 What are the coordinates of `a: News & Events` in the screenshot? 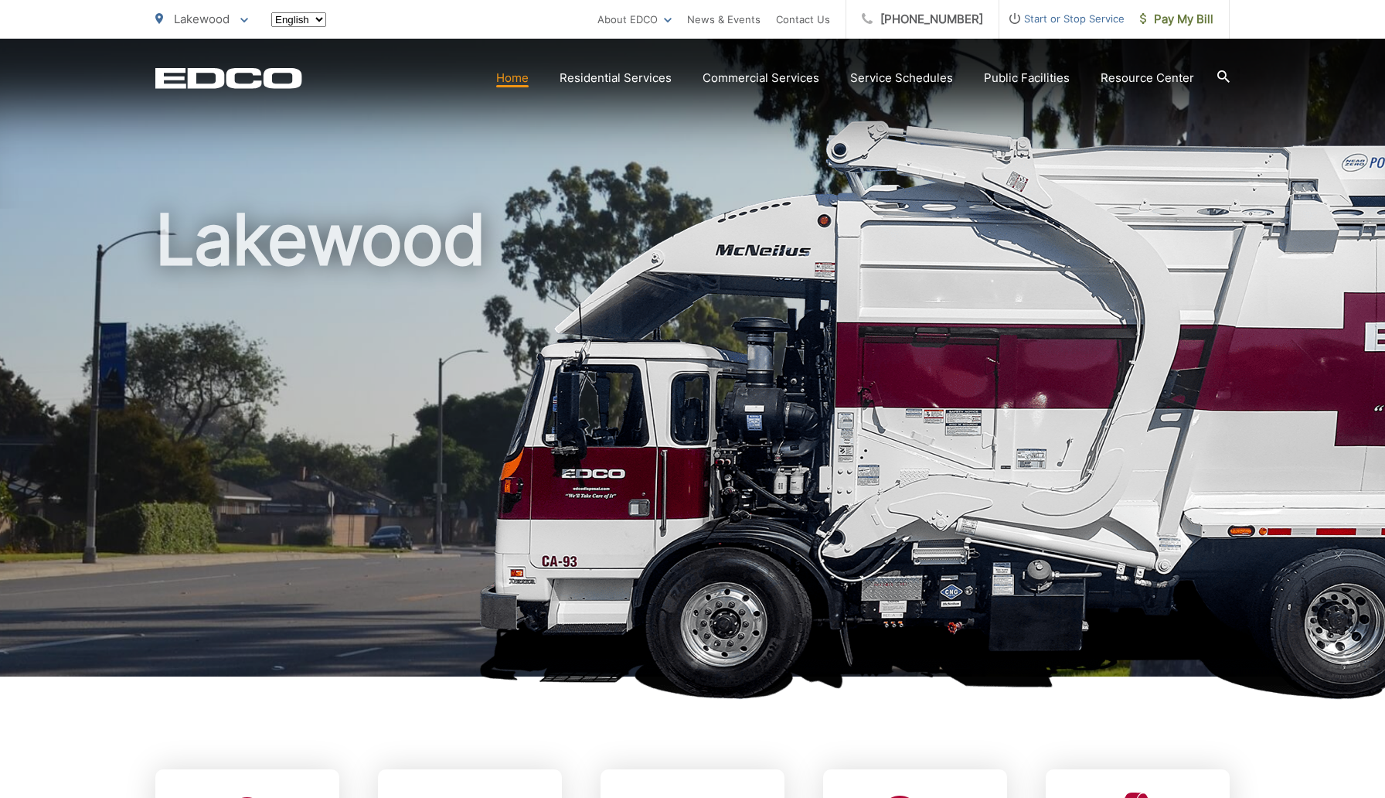 It's located at (723, 19).